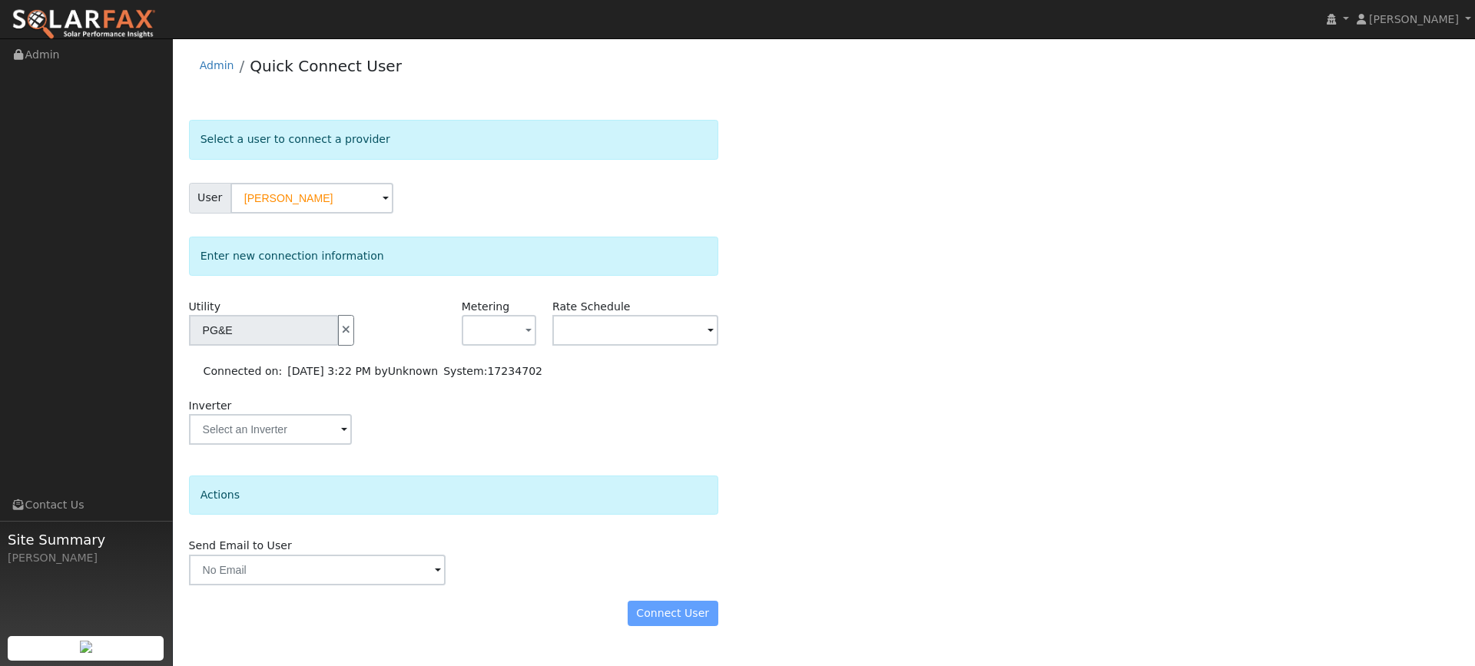 This screenshot has height=666, width=1475. I want to click on label: HETOUC, so click(591, 306).